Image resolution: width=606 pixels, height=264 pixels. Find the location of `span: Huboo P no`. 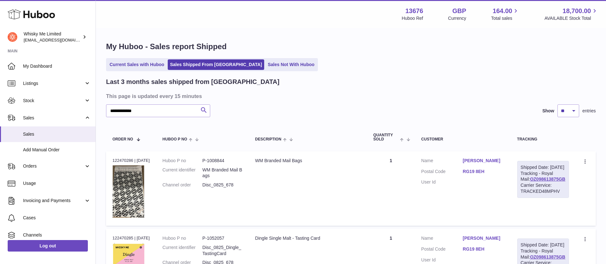

span: Huboo P no is located at coordinates (175, 139).